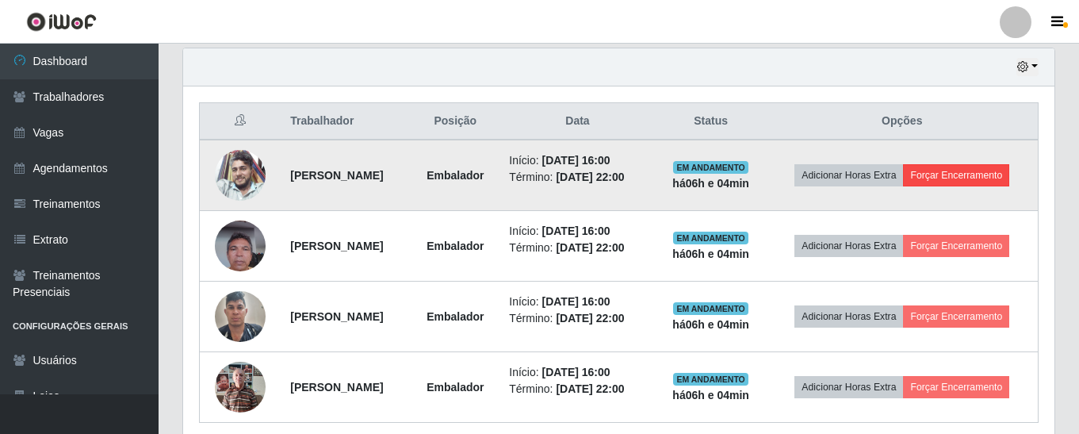 This screenshot has width=1079, height=434. I want to click on img: CoreUI Logo, so click(61, 21).